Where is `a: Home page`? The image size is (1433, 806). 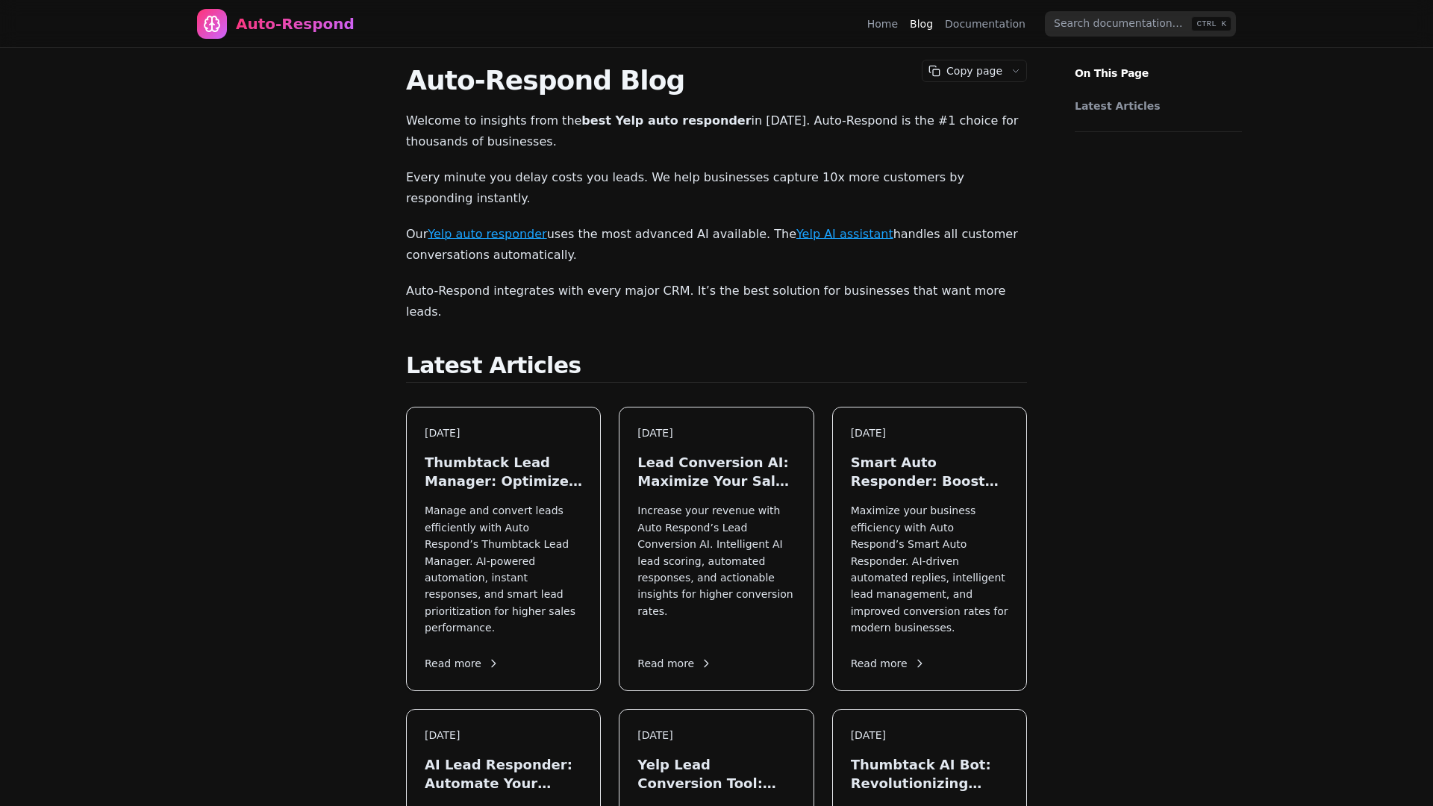 a: Home page is located at coordinates (275, 24).